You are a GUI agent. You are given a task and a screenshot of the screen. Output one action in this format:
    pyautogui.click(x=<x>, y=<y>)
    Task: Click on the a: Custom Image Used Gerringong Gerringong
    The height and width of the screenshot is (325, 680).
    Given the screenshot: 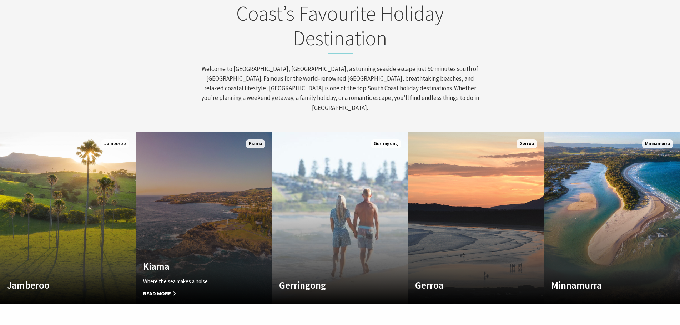 What is the action you would take?
    pyautogui.click(x=340, y=218)
    